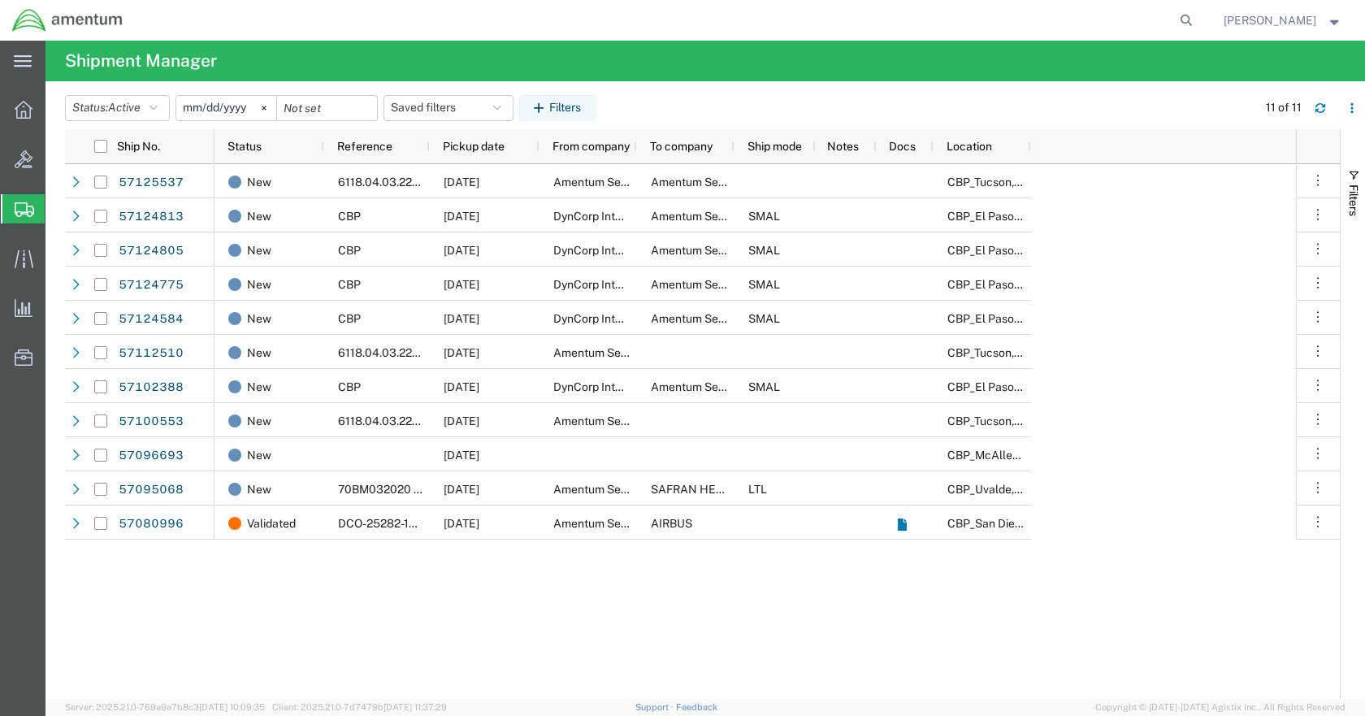 The width and height of the screenshot is (1365, 716). What do you see at coordinates (696, 707) in the screenshot?
I see `a: Feedback` at bounding box center [696, 707].